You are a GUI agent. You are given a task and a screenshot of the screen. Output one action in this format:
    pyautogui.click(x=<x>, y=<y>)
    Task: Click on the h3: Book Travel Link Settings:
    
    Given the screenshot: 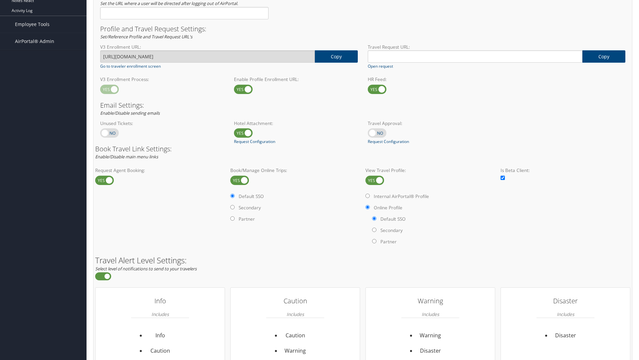 What is the action you would take?
    pyautogui.click(x=363, y=149)
    